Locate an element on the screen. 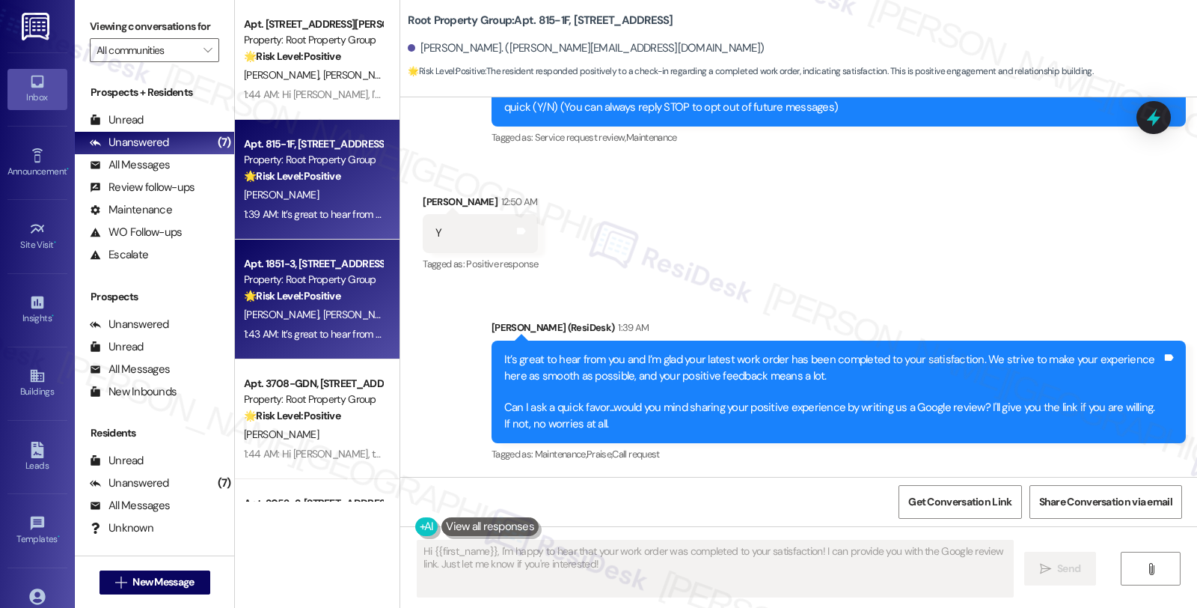 The width and height of the screenshot is (1197, 608). div: Review follow-ups is located at coordinates (142, 187).